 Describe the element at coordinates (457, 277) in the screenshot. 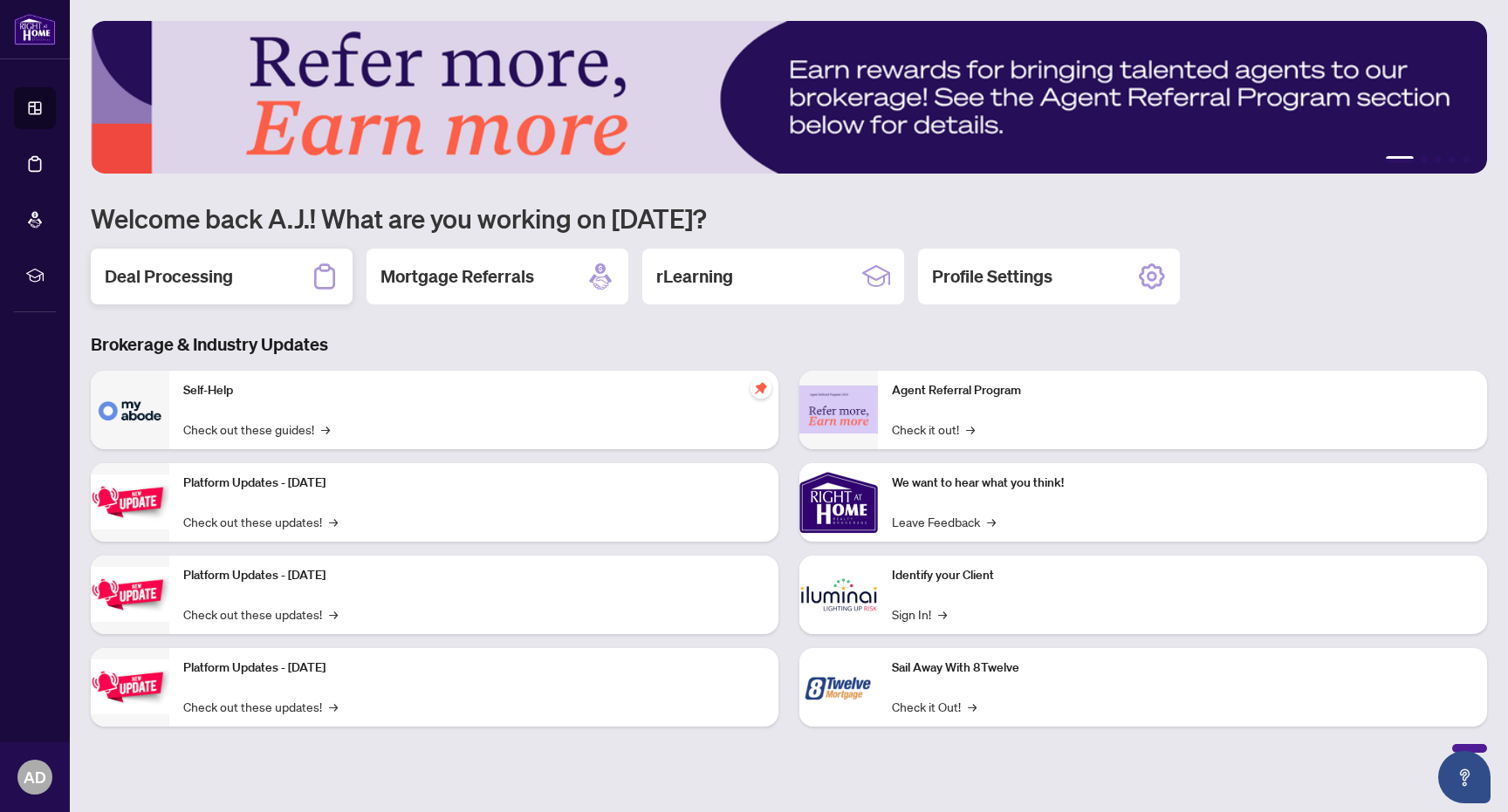

I see `h2: Mortgage Referrals` at that location.